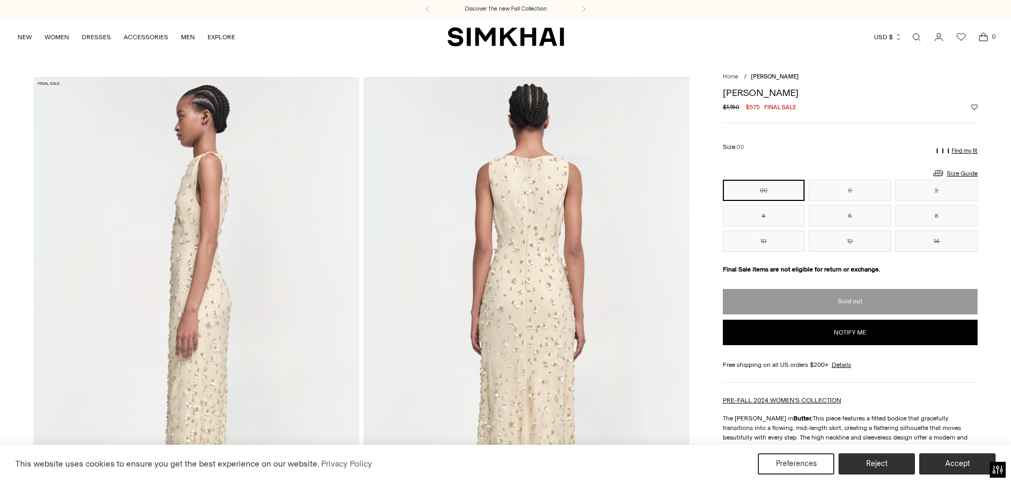 The image size is (1011, 483). I want to click on button: 00, so click(763, 190).